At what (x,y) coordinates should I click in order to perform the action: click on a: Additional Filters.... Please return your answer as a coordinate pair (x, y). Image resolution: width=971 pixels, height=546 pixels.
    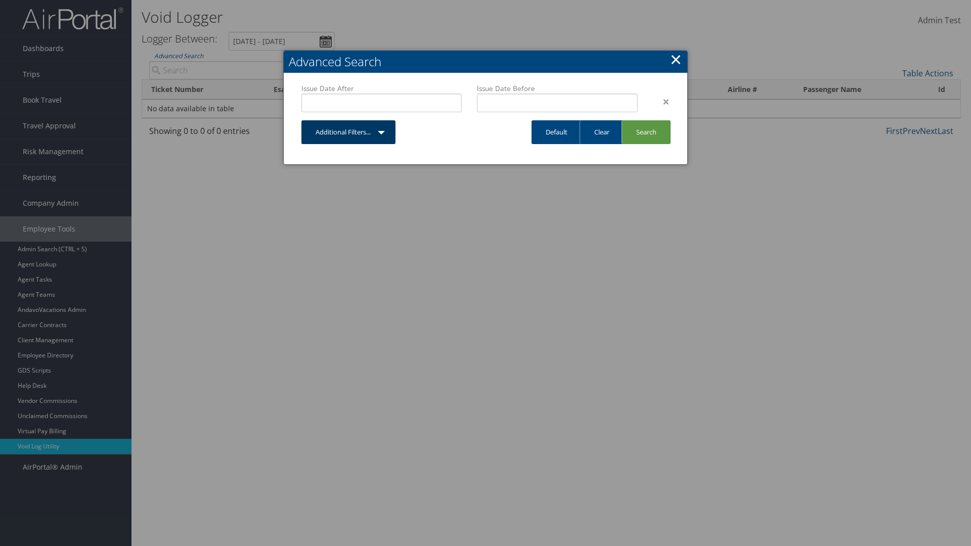
    Looking at the image, I should click on (348, 132).